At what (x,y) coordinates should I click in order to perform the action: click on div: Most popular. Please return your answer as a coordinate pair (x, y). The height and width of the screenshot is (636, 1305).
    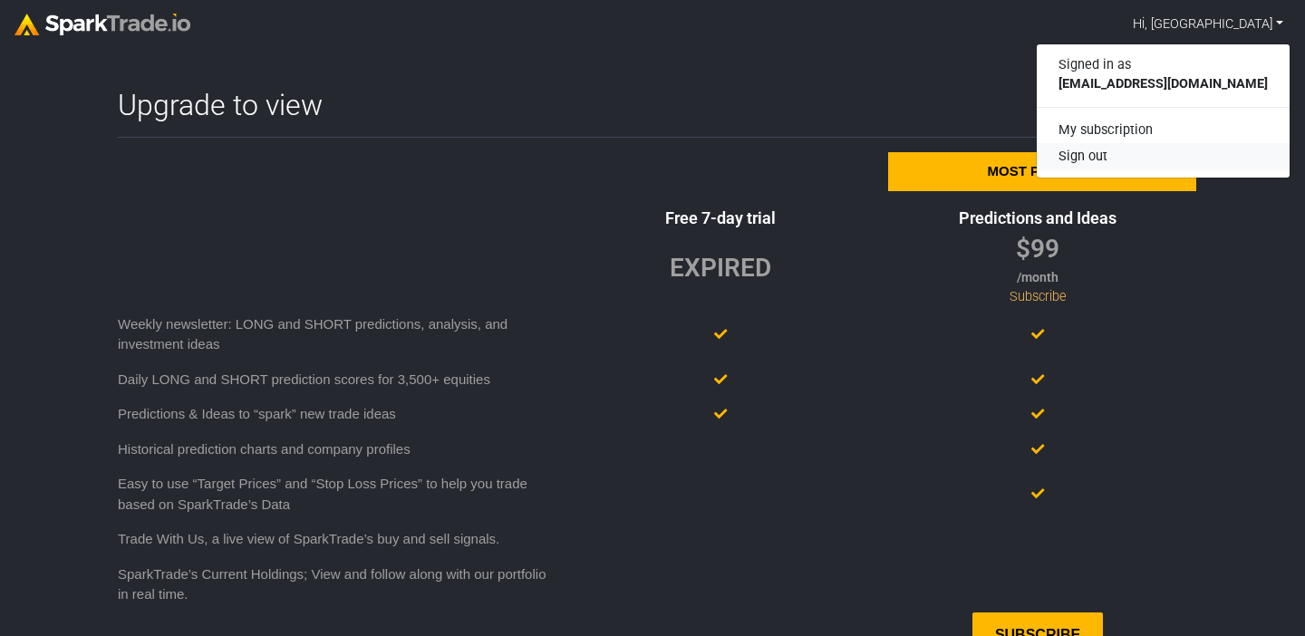
    Looking at the image, I should click on (1042, 171).